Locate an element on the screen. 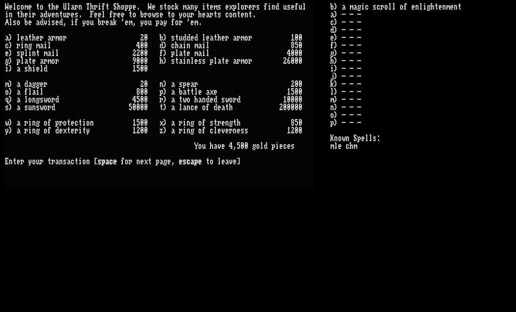  div: 9 is located at coordinates (134, 61).